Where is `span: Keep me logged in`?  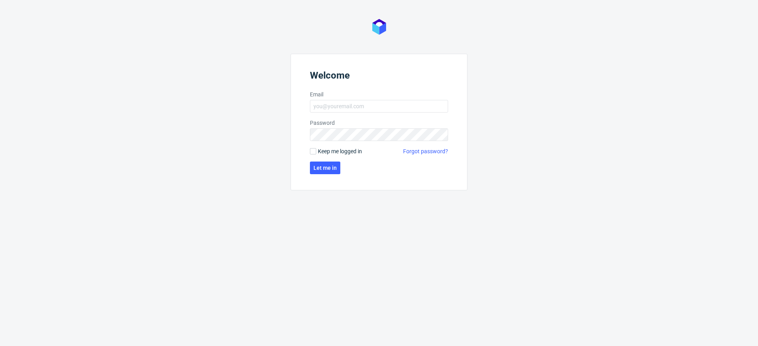 span: Keep me logged in is located at coordinates (340, 151).